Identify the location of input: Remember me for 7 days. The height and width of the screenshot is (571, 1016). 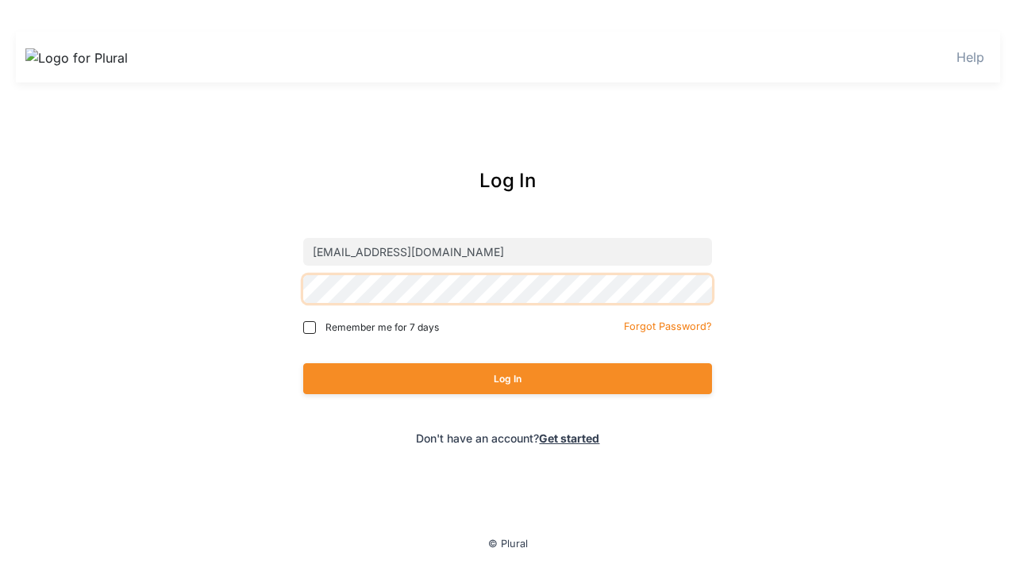
(309, 328).